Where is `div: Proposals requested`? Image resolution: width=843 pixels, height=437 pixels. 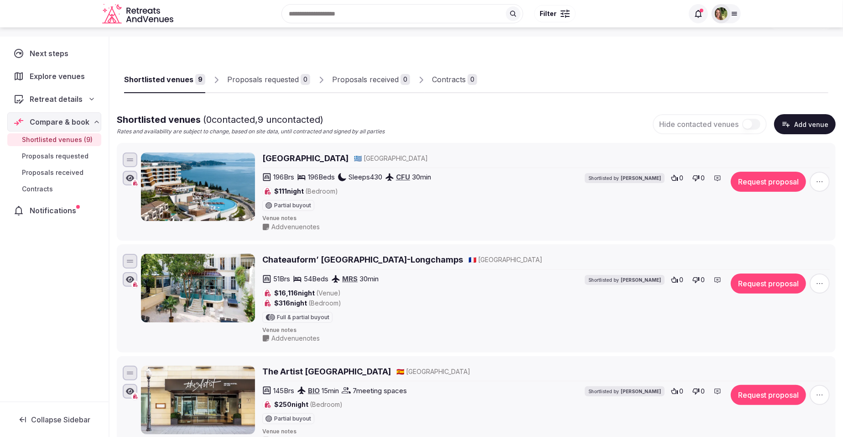
div: Proposals requested is located at coordinates (263, 79).